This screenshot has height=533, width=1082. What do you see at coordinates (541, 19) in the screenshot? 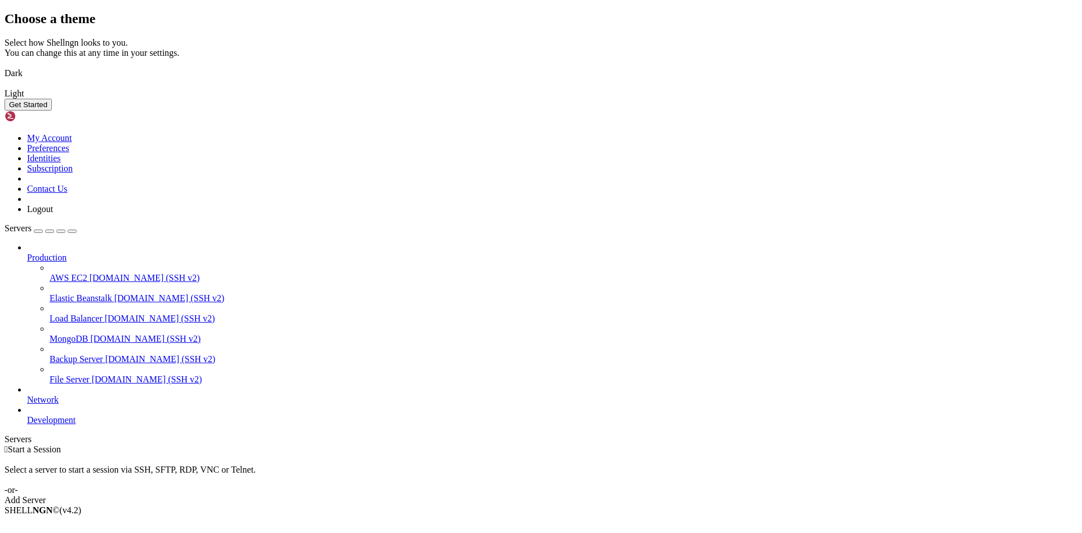
I see `h2: Choose a theme` at bounding box center [541, 19].